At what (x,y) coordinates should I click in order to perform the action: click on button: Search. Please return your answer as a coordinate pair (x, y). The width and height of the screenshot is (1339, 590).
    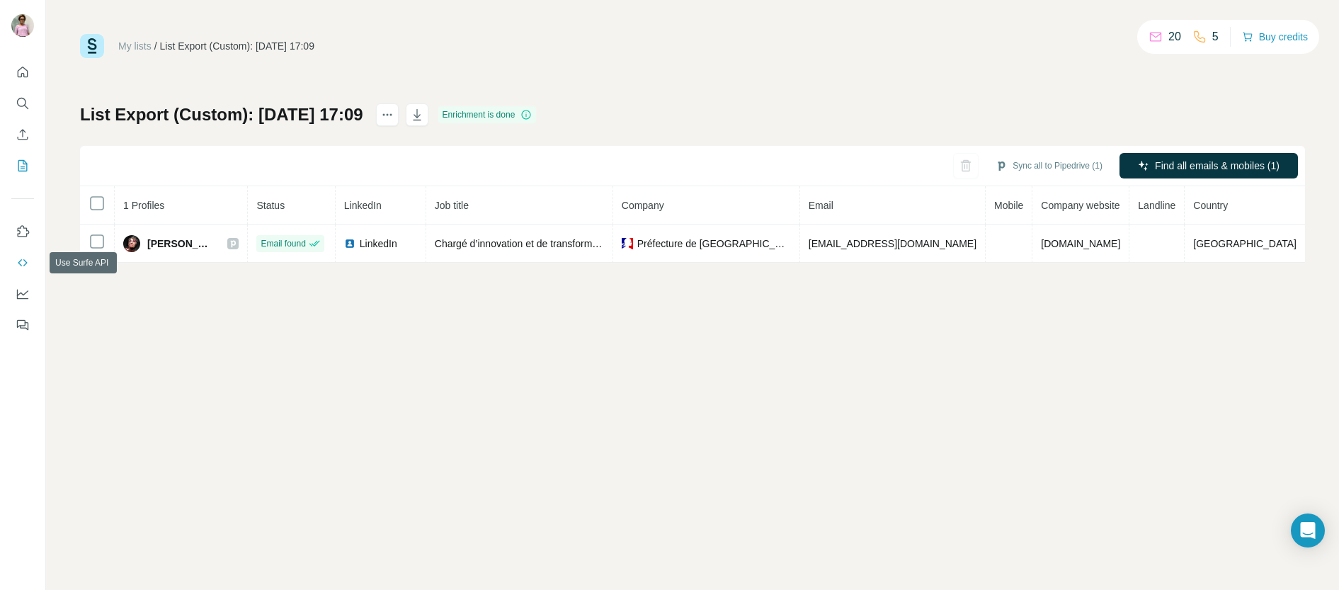
    Looking at the image, I should click on (23, 103).